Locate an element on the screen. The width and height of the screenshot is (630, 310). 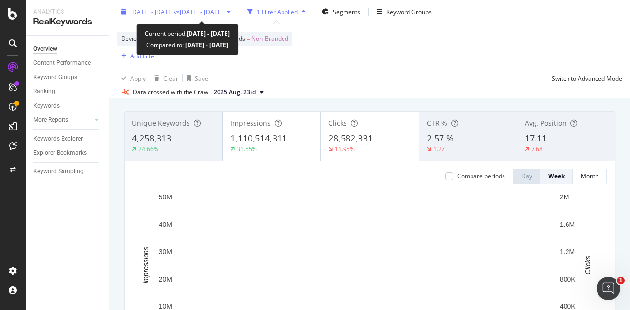
text: 2M is located at coordinates (564, 197).